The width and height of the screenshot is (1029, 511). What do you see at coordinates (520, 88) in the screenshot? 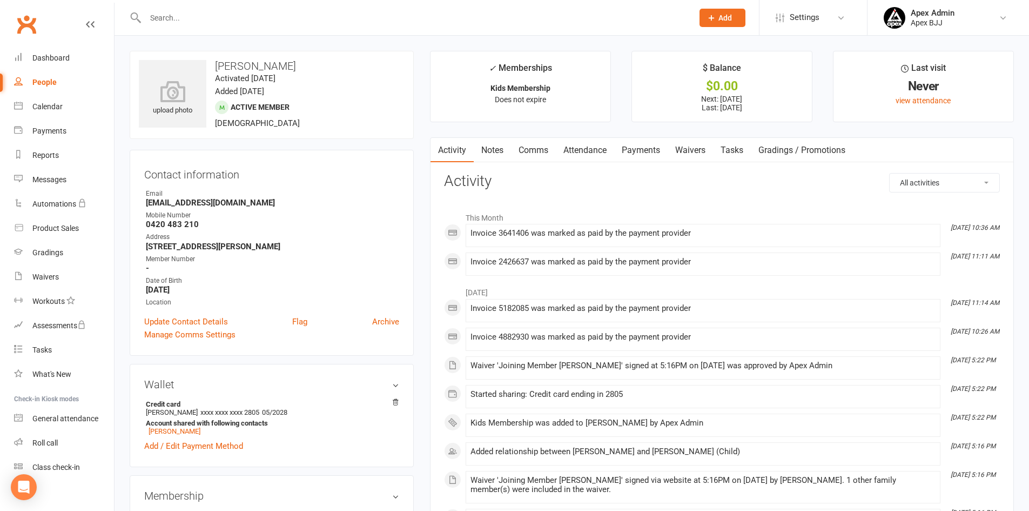
I see `strong: Kids Membership` at bounding box center [520, 88].